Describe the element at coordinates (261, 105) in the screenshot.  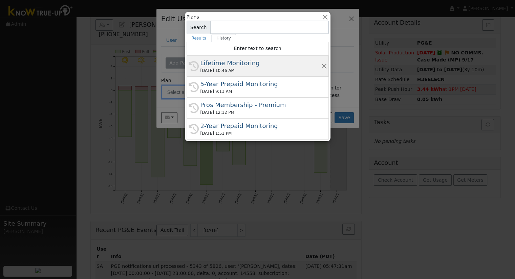
I see `div: Pros Membership - Premium` at that location.